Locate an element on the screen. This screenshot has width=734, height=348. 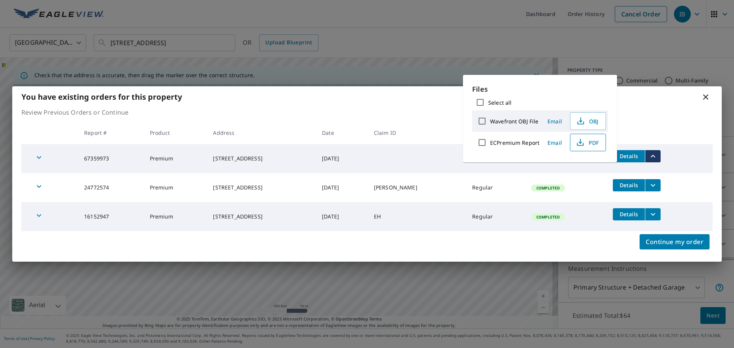
span: OBJ is located at coordinates (588, 121).